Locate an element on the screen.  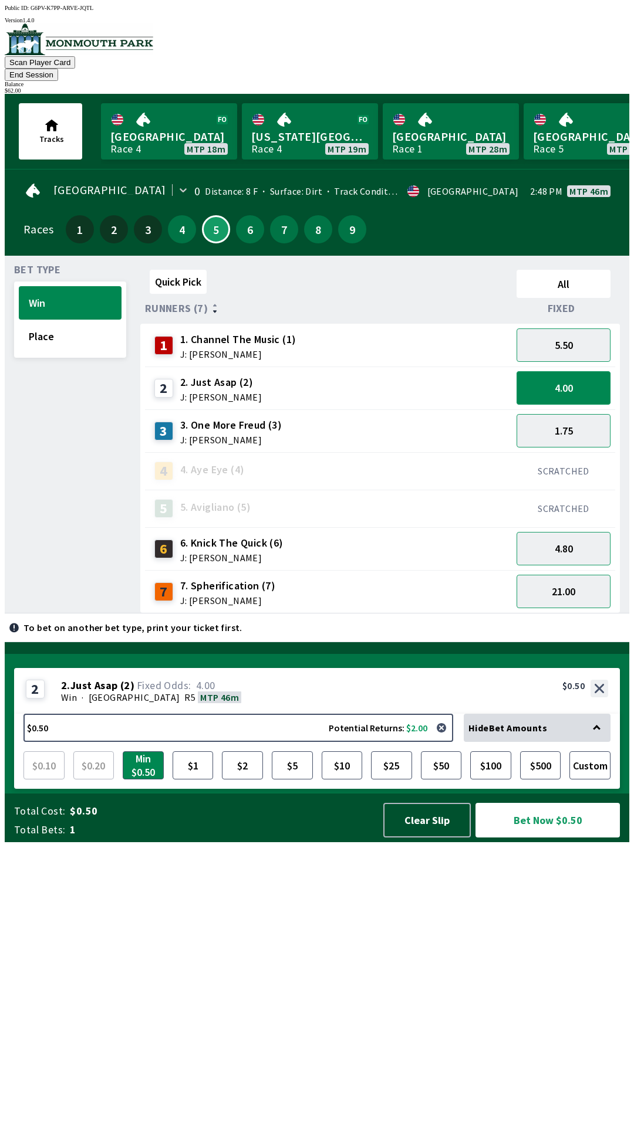
span: 7. Spherification (7) is located at coordinates (228, 586).